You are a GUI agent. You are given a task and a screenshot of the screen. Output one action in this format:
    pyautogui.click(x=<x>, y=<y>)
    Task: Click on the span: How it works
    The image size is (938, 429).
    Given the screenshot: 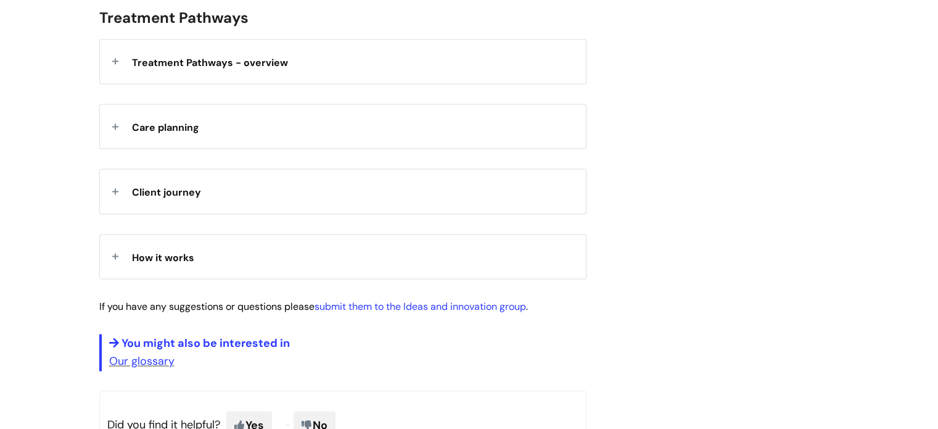 What is the action you would take?
    pyautogui.click(x=163, y=257)
    